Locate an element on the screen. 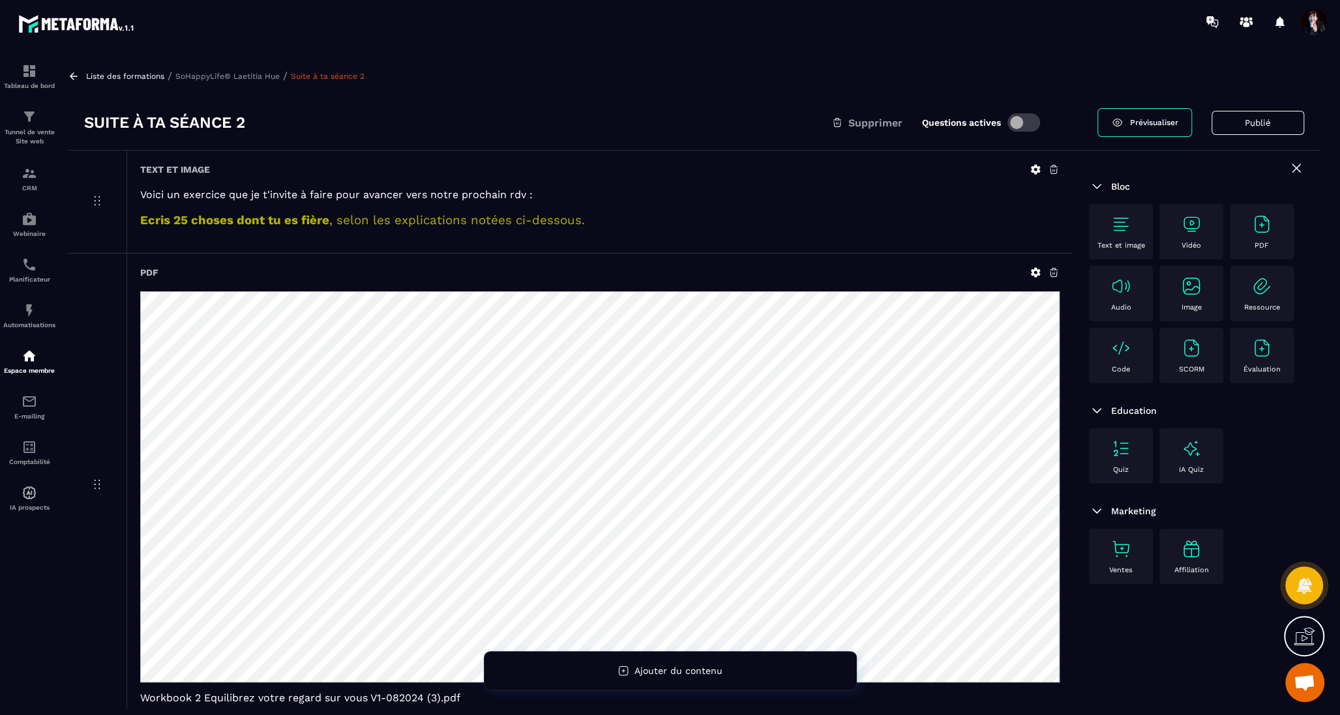  span: Bloc is located at coordinates (1120, 187).